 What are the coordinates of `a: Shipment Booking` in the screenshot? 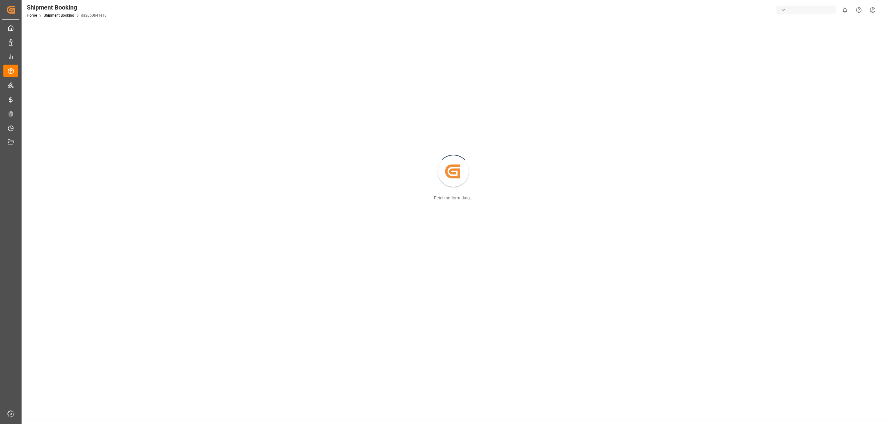 It's located at (59, 15).